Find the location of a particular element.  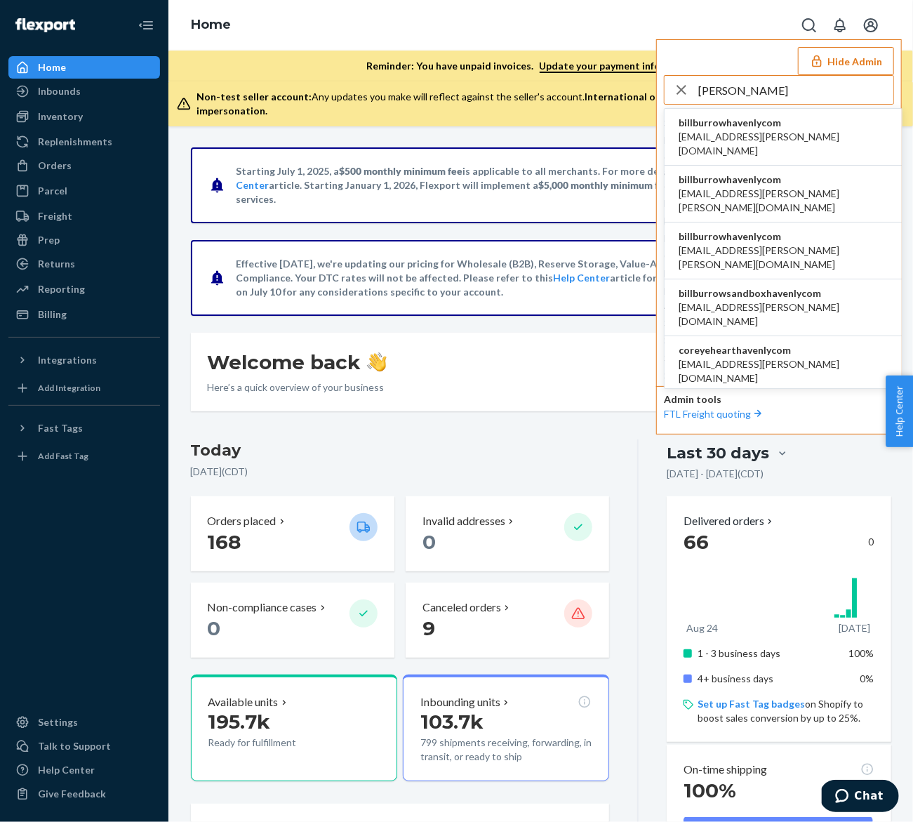

input: Search or paste seller ID is located at coordinates (796, 90).